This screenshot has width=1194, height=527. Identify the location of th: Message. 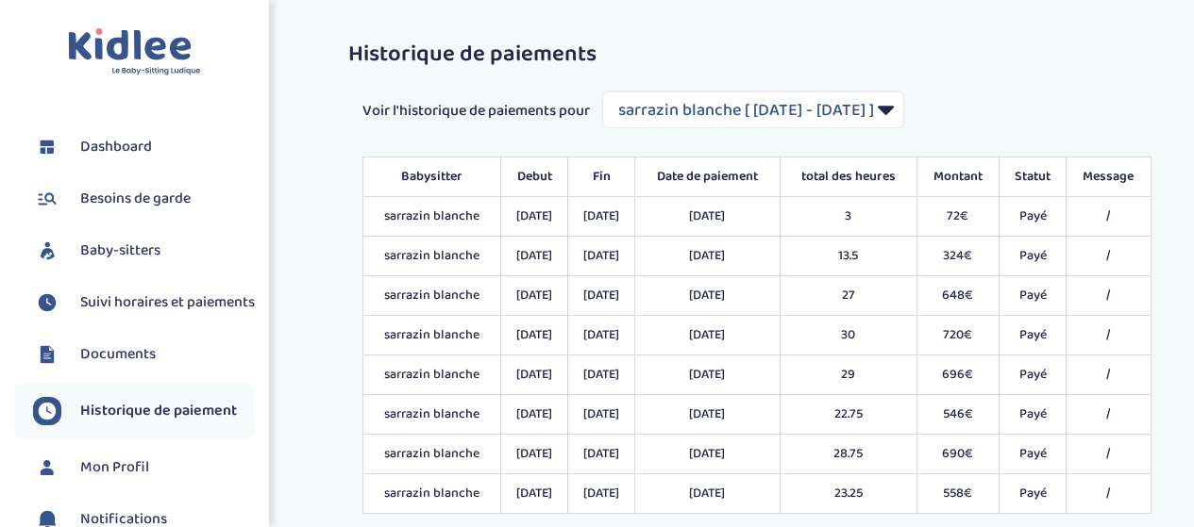
(1108, 177).